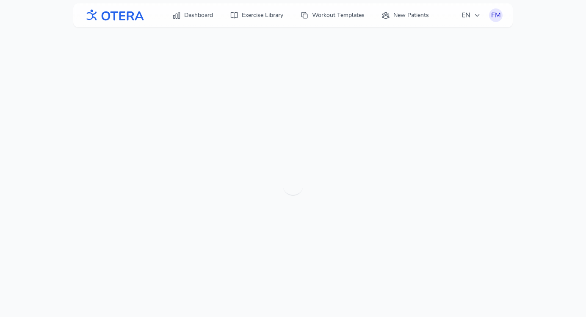 The image size is (586, 317). What do you see at coordinates (193, 15) in the screenshot?
I see `a: Dashboard` at bounding box center [193, 15].